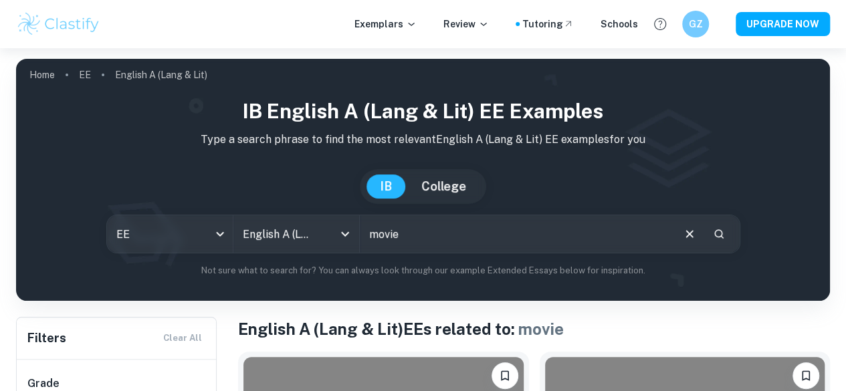  I want to click on h1: English A (Lang & Lit) EEs related to:, so click(534, 329).